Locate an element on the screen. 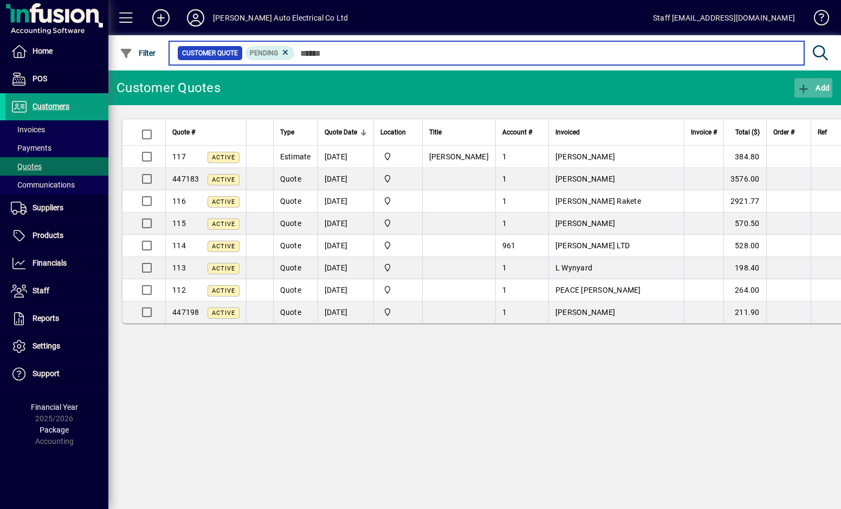 Image resolution: width=841 pixels, height=509 pixels. div: Ref is located at coordinates (827, 132).